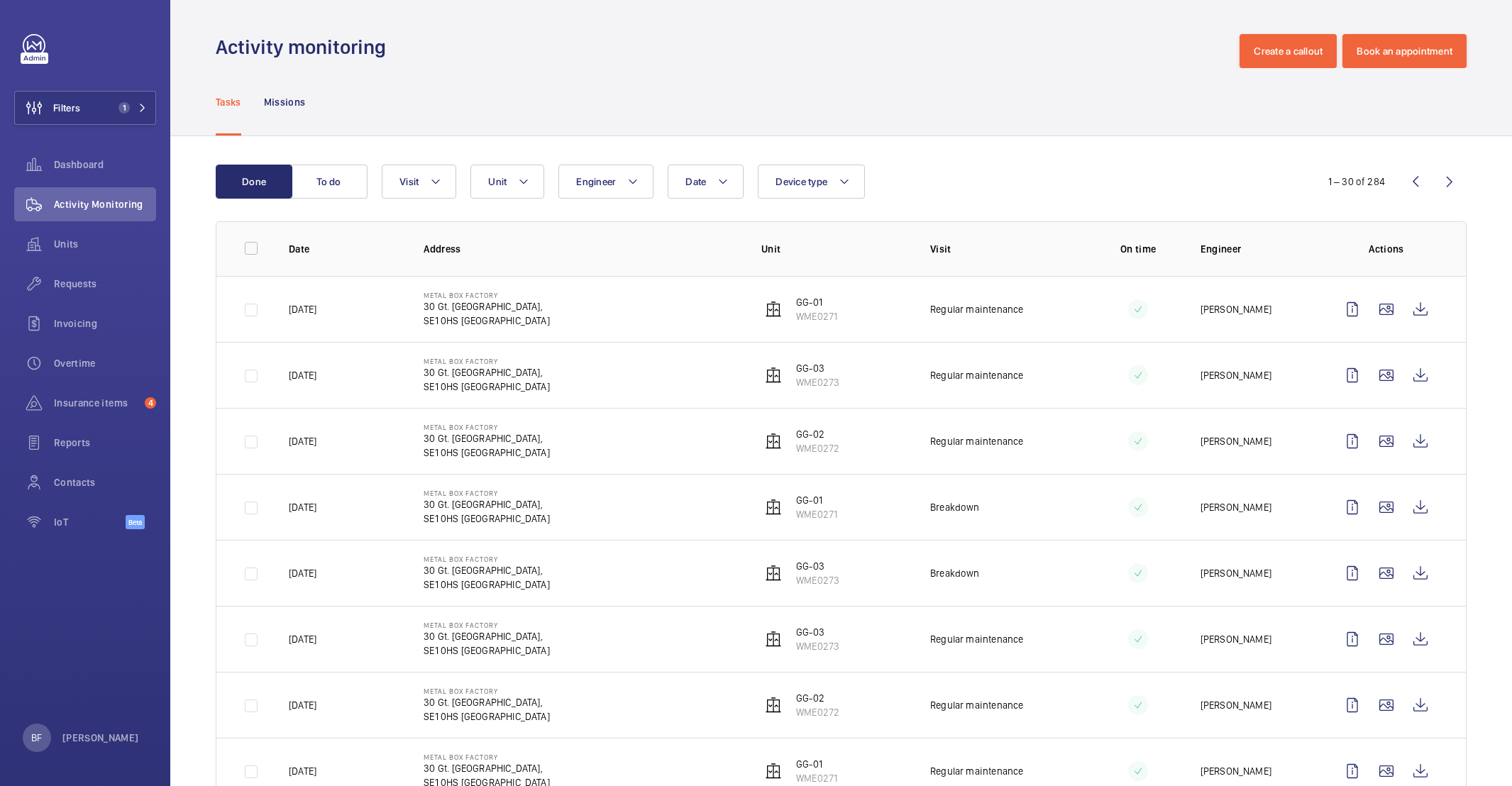  Describe the element at coordinates (705, 181) in the screenshot. I see `button: Date` at that location.